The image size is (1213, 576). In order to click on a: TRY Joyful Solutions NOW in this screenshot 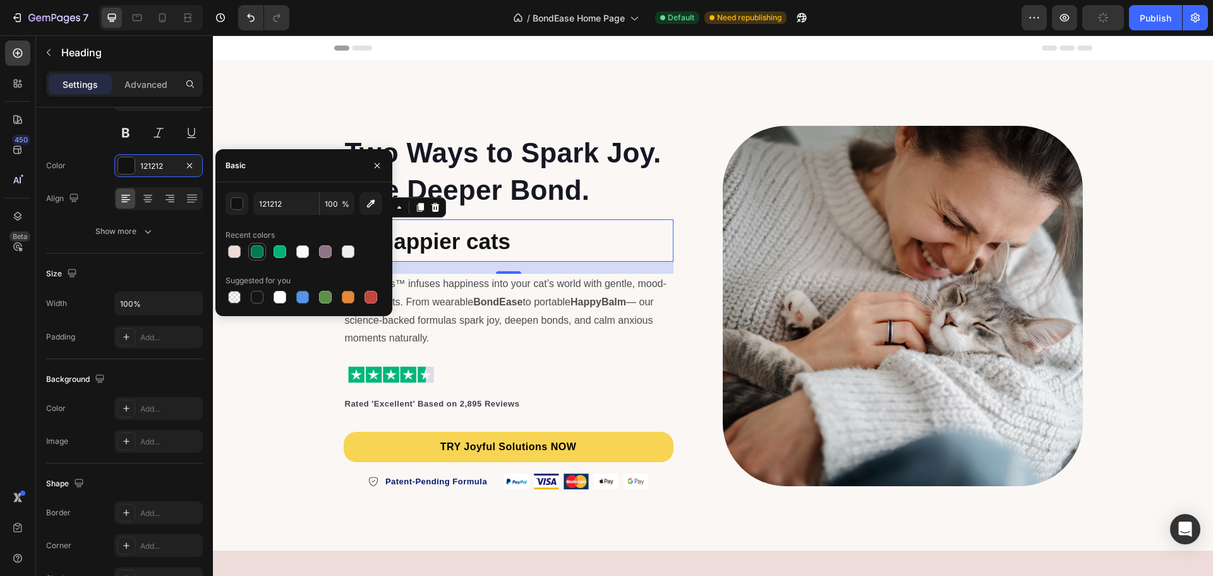, I will do `click(296, 411)`.